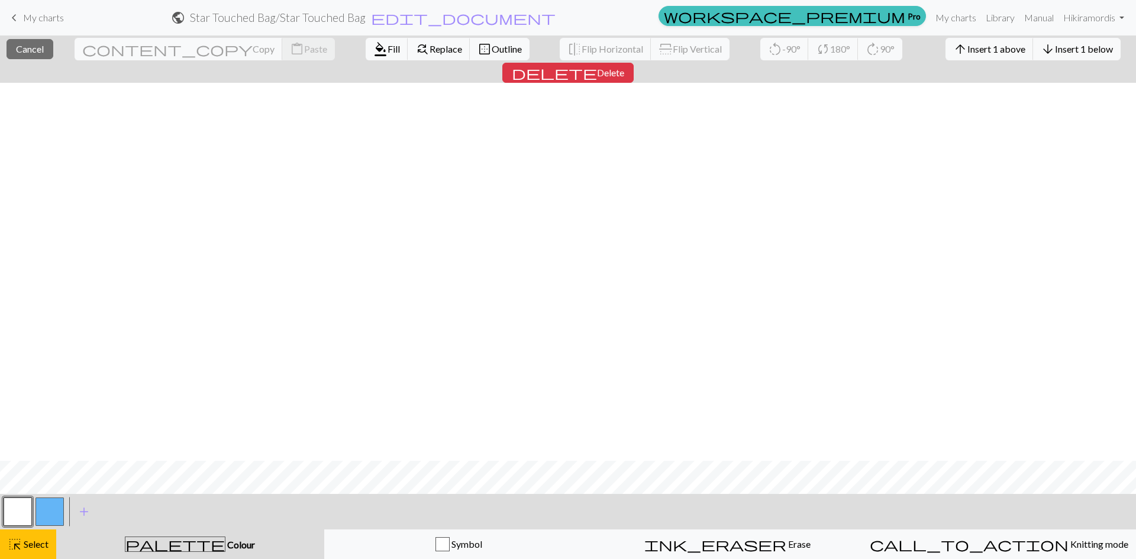  What do you see at coordinates (833, 49) in the screenshot?
I see `button: 180°` at bounding box center [833, 49].